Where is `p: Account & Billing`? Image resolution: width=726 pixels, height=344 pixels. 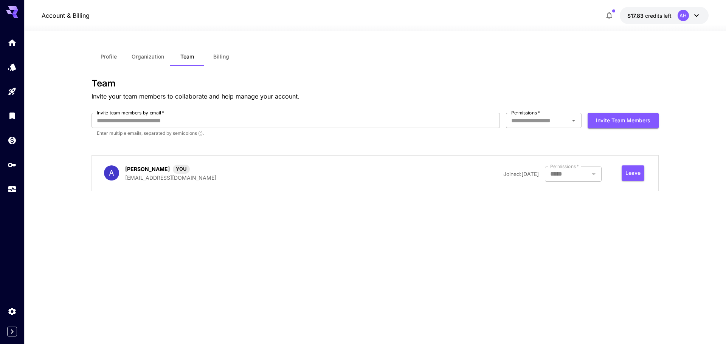 p: Account & Billing is located at coordinates (65, 16).